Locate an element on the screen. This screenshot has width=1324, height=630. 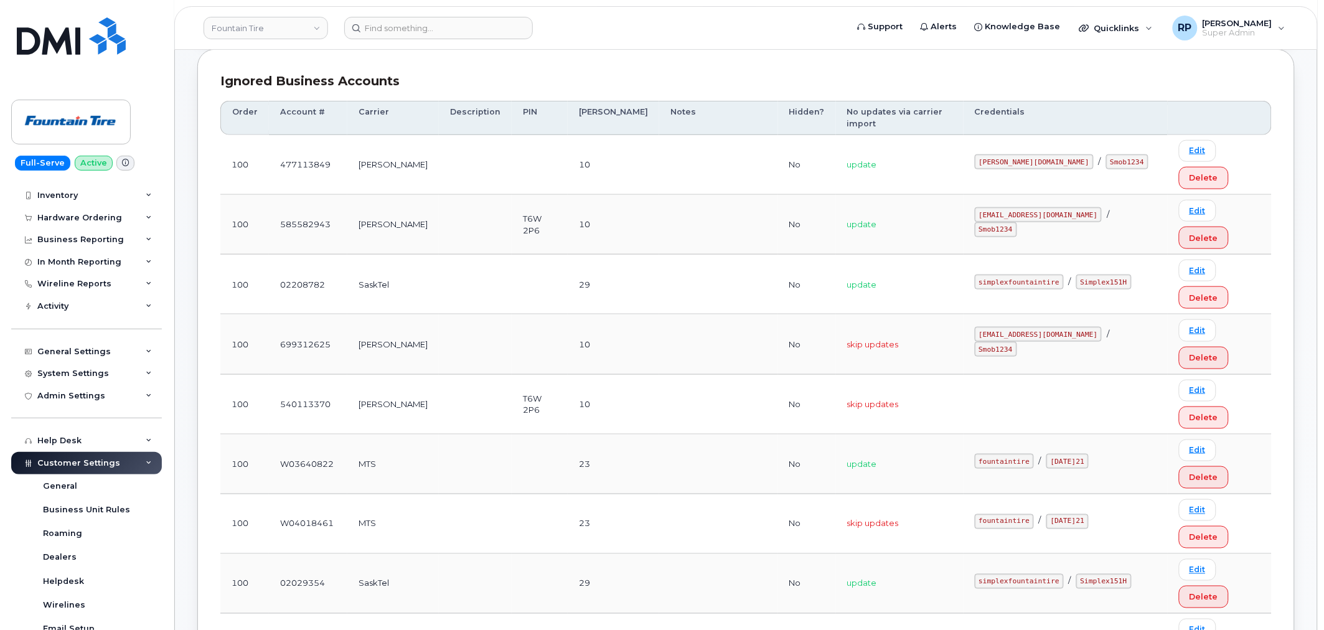
span: Quicklinks is located at coordinates (1116, 28).